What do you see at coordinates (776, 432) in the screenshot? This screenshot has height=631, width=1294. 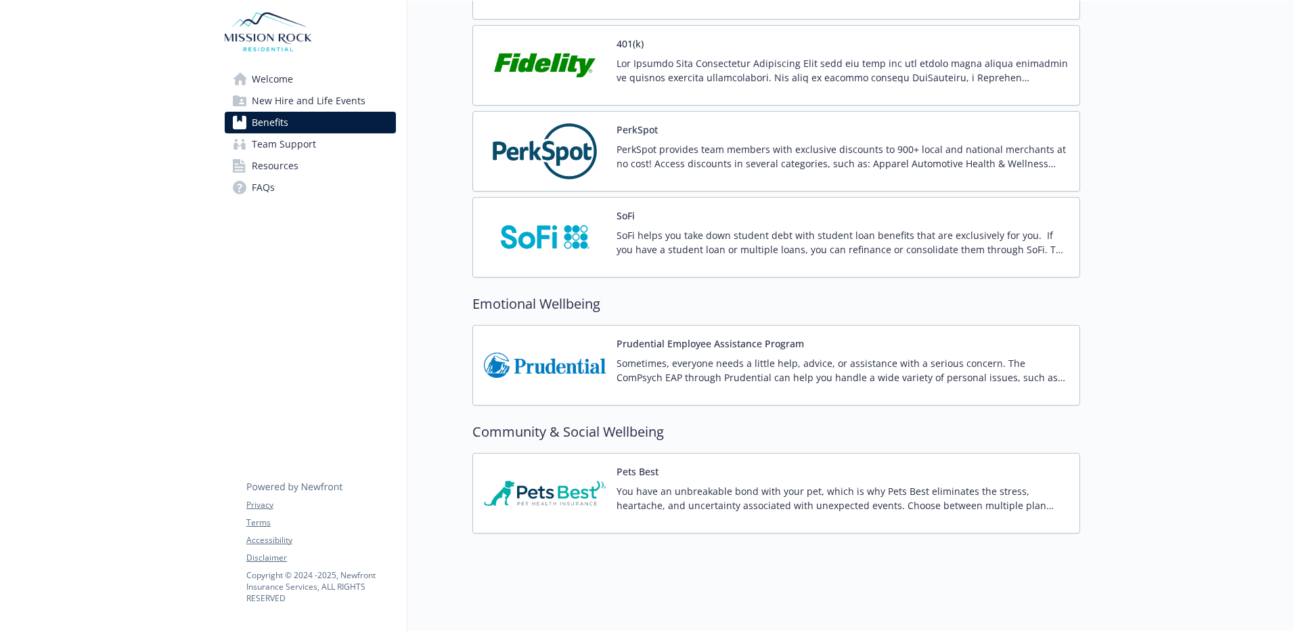 I see `h2: Community & Social Wellbeing` at bounding box center [776, 432].